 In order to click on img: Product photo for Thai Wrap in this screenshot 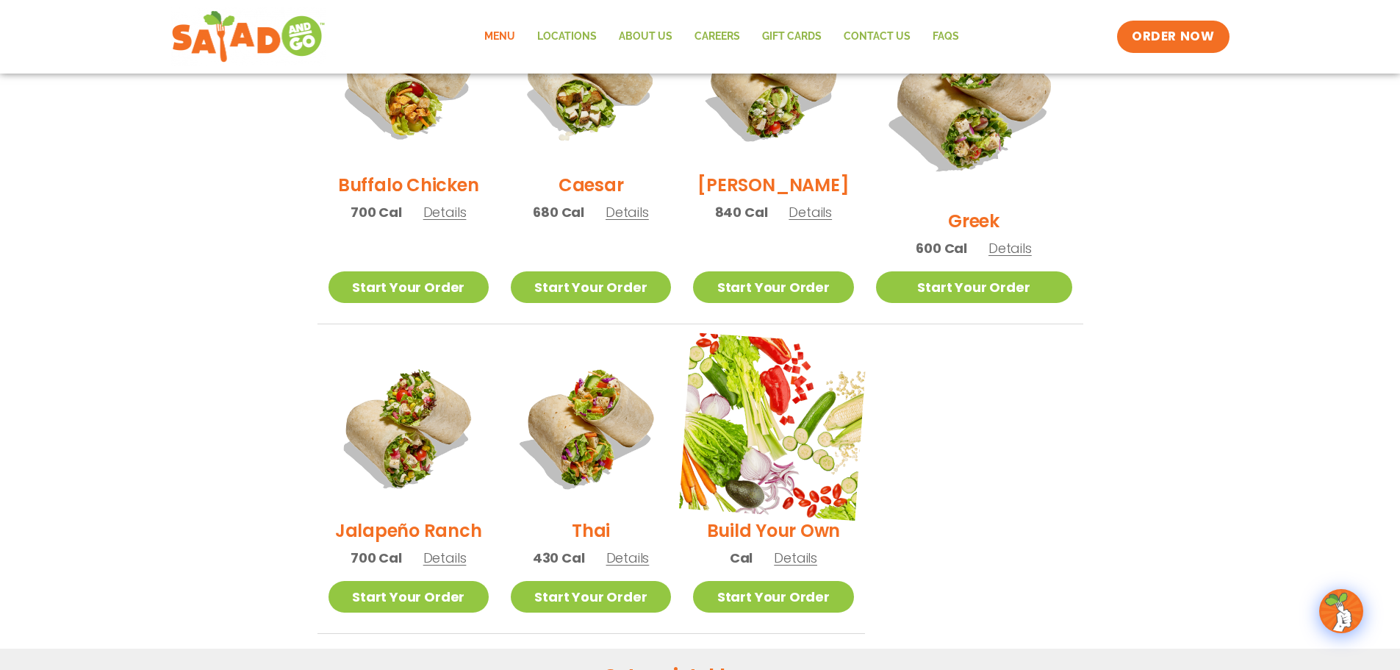, I will do `click(591, 426)`.